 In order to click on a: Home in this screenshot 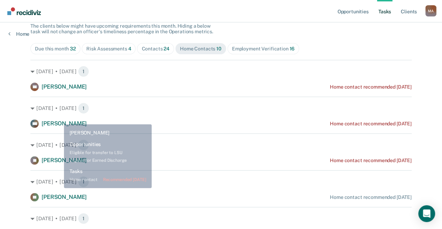, I will do `click(19, 34)`.